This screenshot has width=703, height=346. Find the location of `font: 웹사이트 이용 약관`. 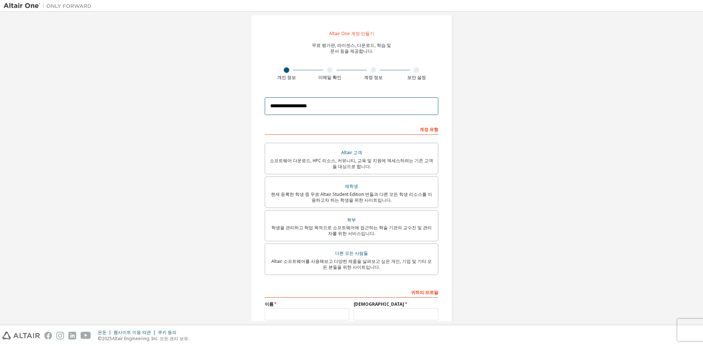

font: 웹사이트 이용 약관 is located at coordinates (132, 332).